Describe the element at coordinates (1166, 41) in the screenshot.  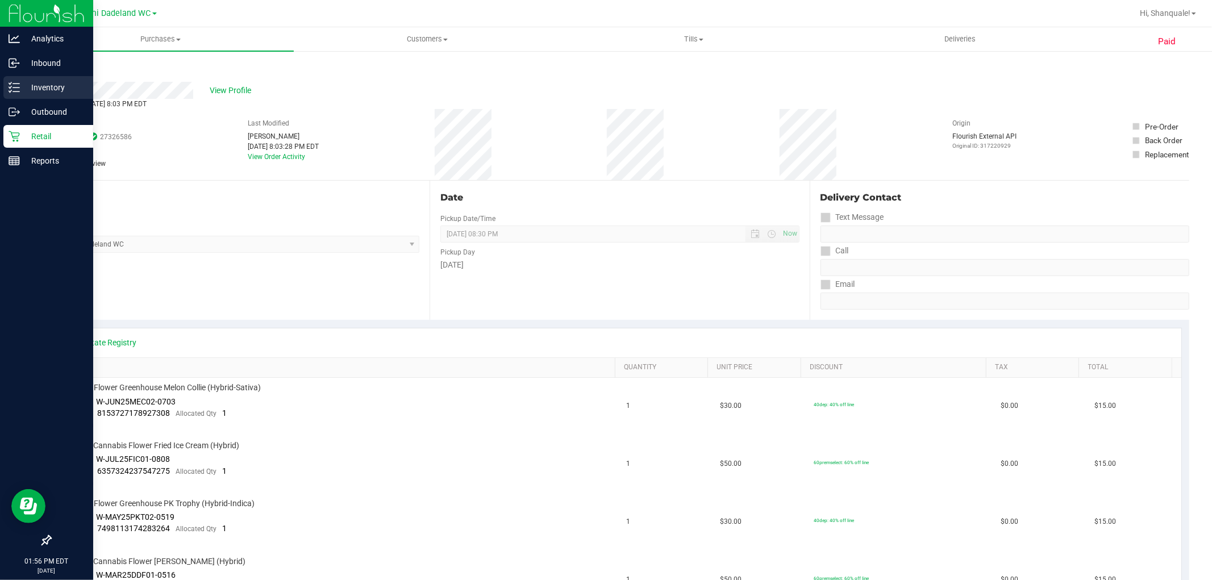
I see `span: Paid` at that location.